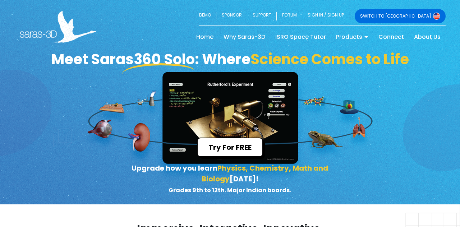 Image resolution: width=460 pixels, height=227 pixels. I want to click on button: Try For FREE, so click(230, 147).